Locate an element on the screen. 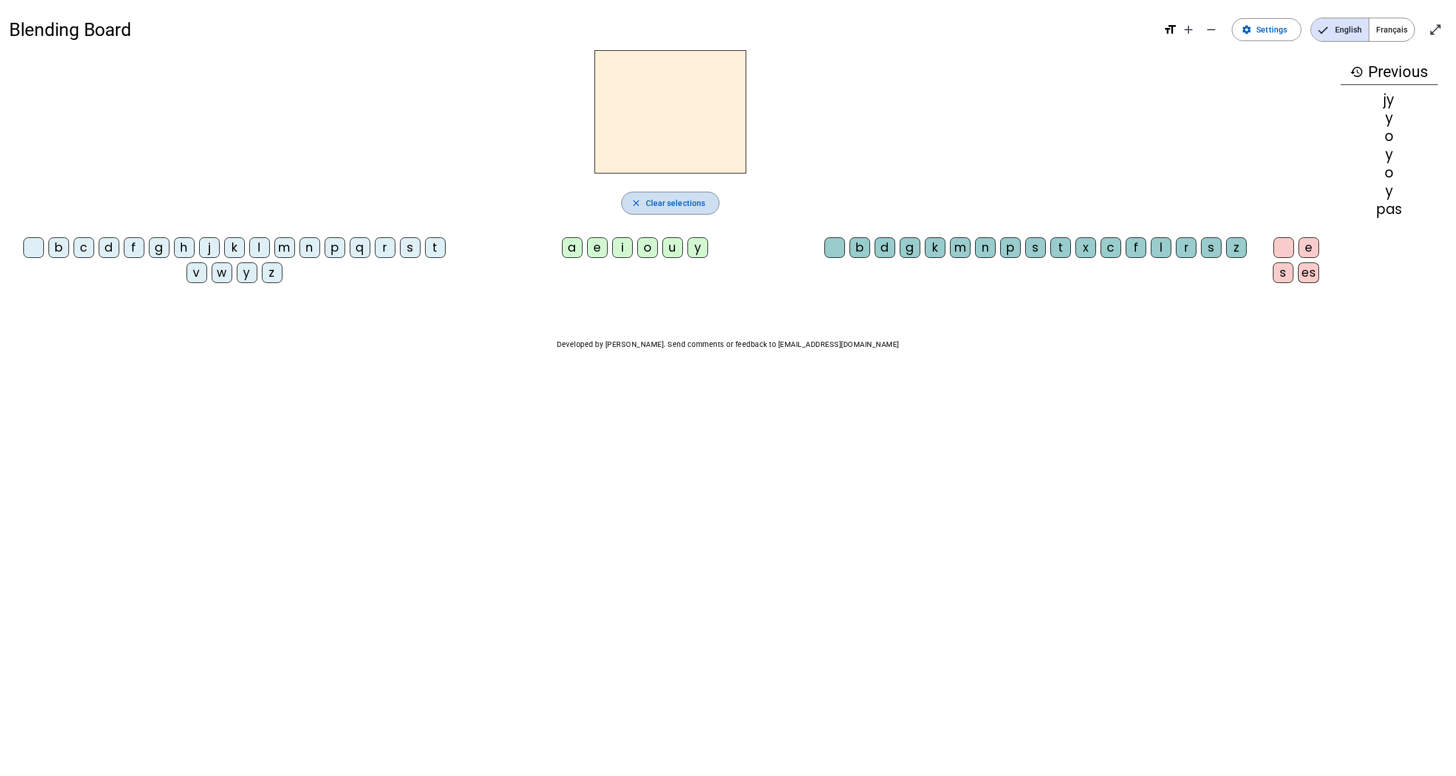 The width and height of the screenshot is (1456, 776). div: es is located at coordinates (1308, 273).